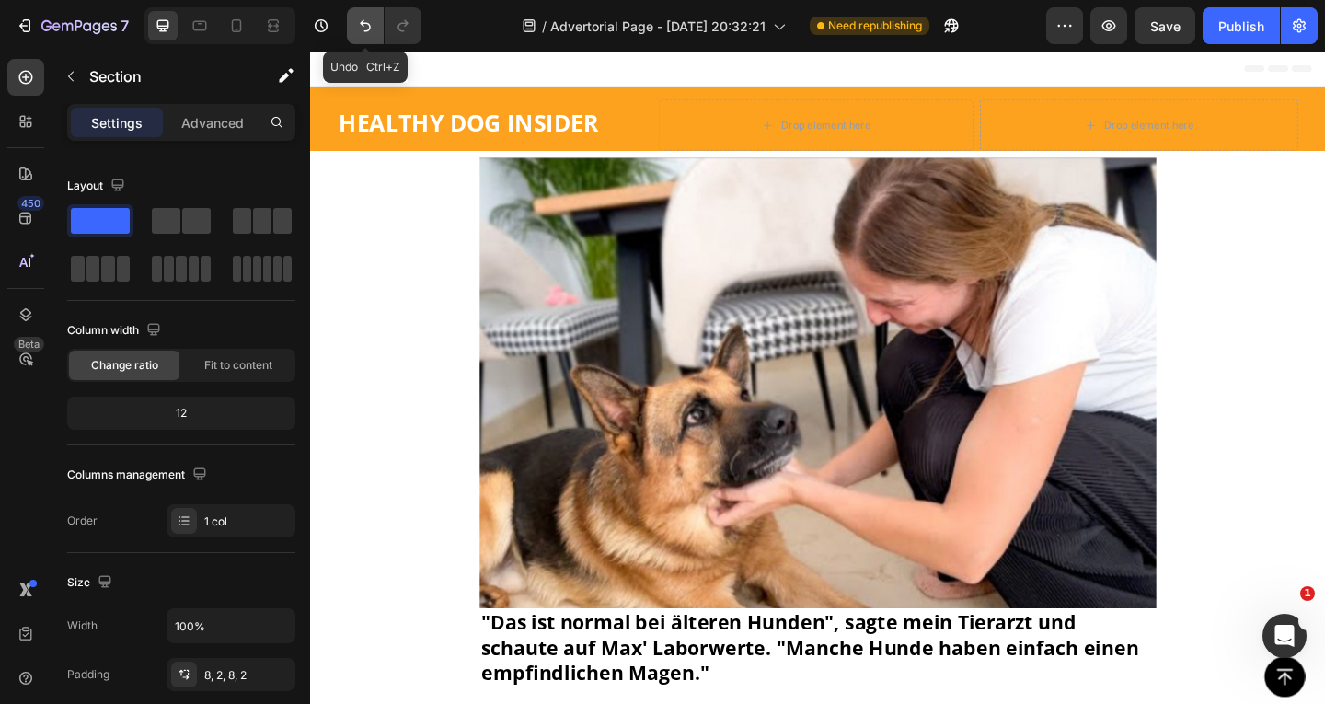 This screenshot has height=704, width=1325. What do you see at coordinates (1165, 26) in the screenshot?
I see `span: Save` at bounding box center [1165, 26].